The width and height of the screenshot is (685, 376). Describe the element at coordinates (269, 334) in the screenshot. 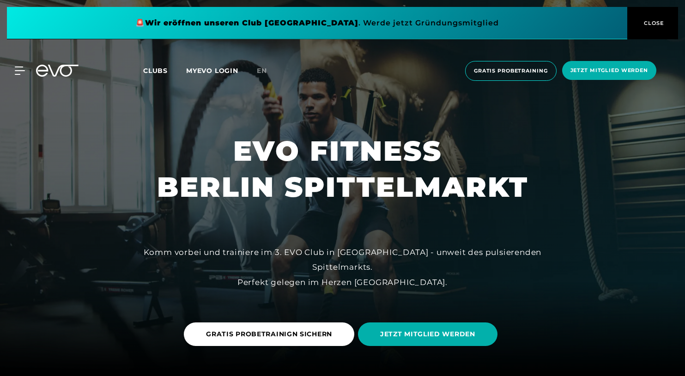

I see `span: GRATIS PROBETRAINIGN SICHERN` at that location.